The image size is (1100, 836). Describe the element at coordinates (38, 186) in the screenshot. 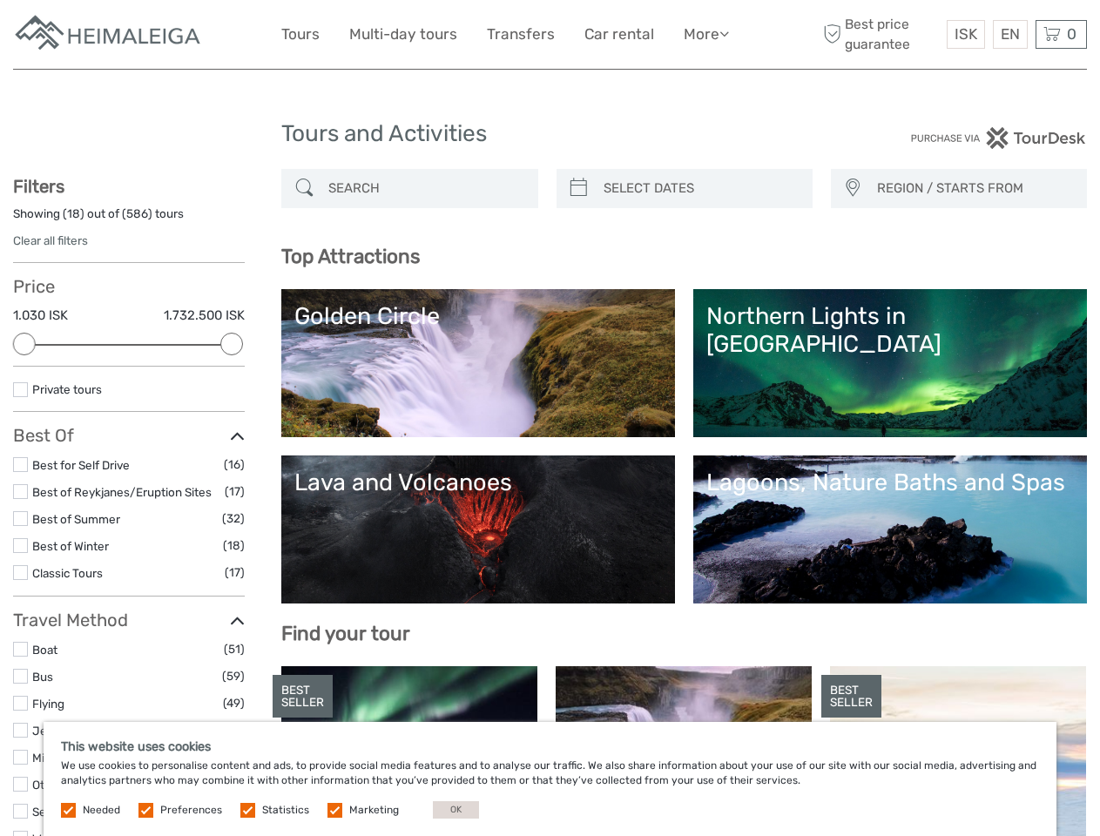

I see `strong: Filters` at that location.